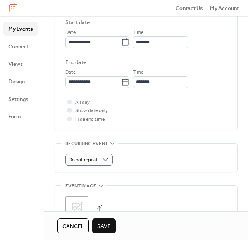 Image resolution: width=248 pixels, height=240 pixels. I want to click on img: logo, so click(13, 8).